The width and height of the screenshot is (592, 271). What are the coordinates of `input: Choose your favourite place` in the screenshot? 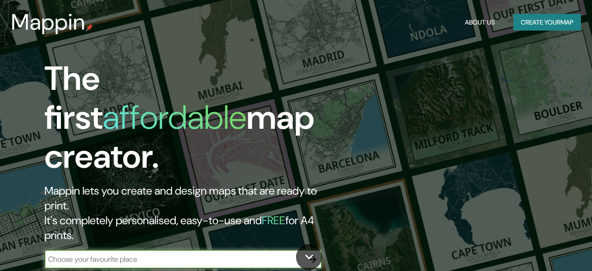 It's located at (174, 259).